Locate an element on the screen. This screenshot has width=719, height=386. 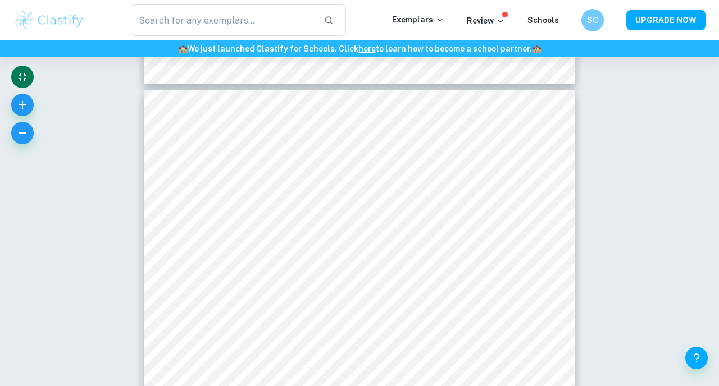
h6: We just launched Clastify for Schools. Click to learn how to become a school partner. is located at coordinates (360, 49).